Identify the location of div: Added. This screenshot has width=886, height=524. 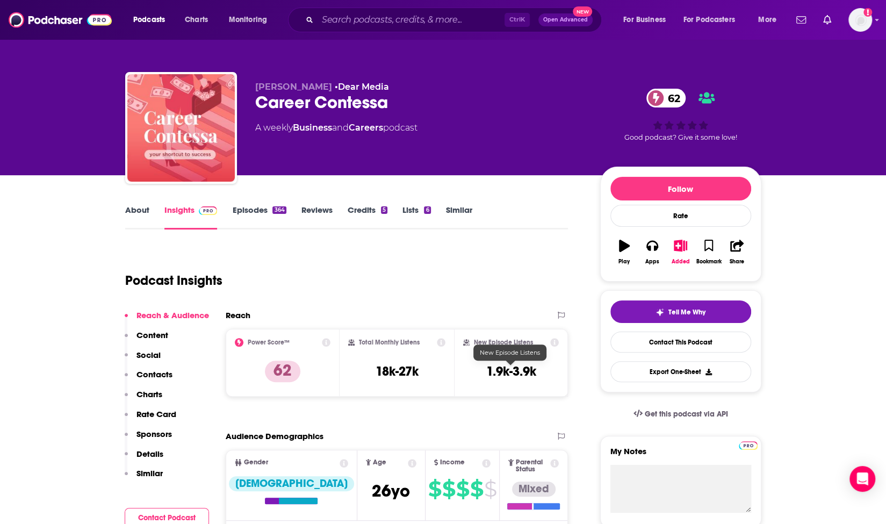
(681, 262).